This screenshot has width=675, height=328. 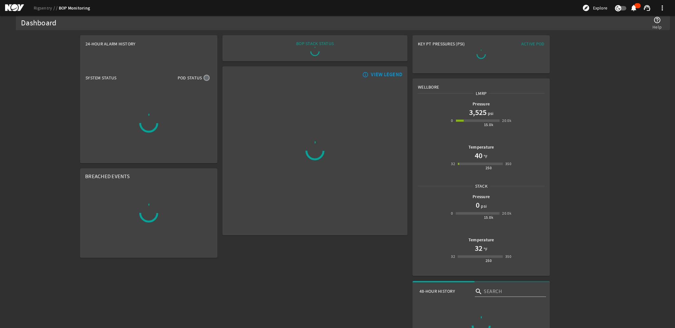 I want to click on mat-icon: notifications, so click(x=634, y=8).